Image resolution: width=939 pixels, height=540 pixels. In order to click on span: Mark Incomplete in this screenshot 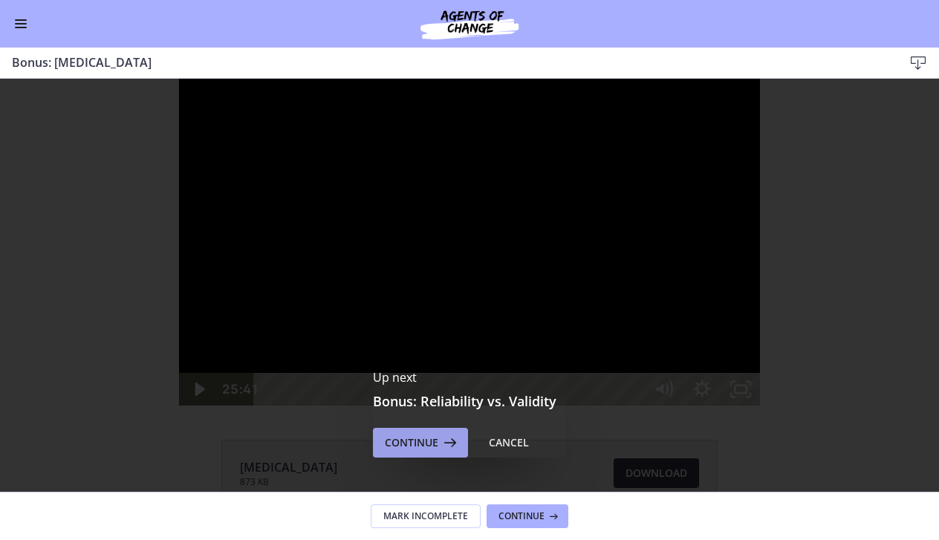, I will do `click(426, 516)`.